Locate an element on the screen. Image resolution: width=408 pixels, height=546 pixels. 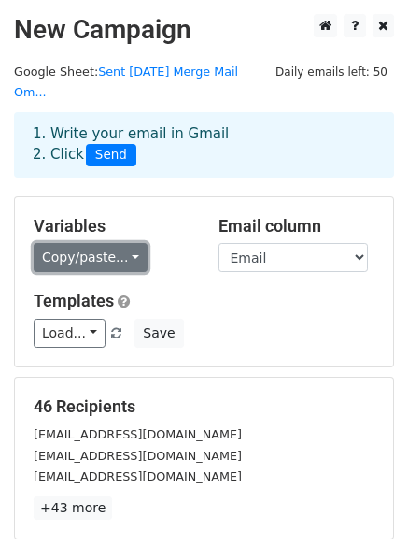
small: Google Sheet: is located at coordinates (126, 82).